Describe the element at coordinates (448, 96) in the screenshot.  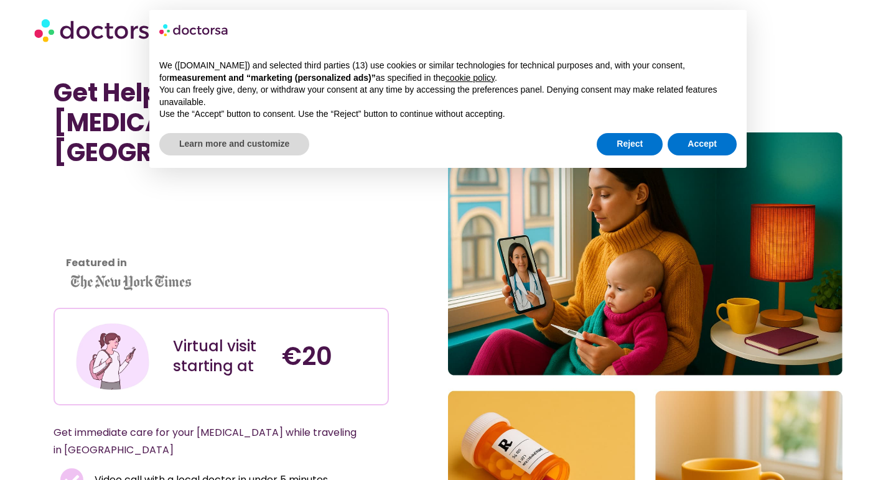
I see `p: You can freely give, deny, or withdraw your consent at any time by accessing the preferences pane...` at that location.